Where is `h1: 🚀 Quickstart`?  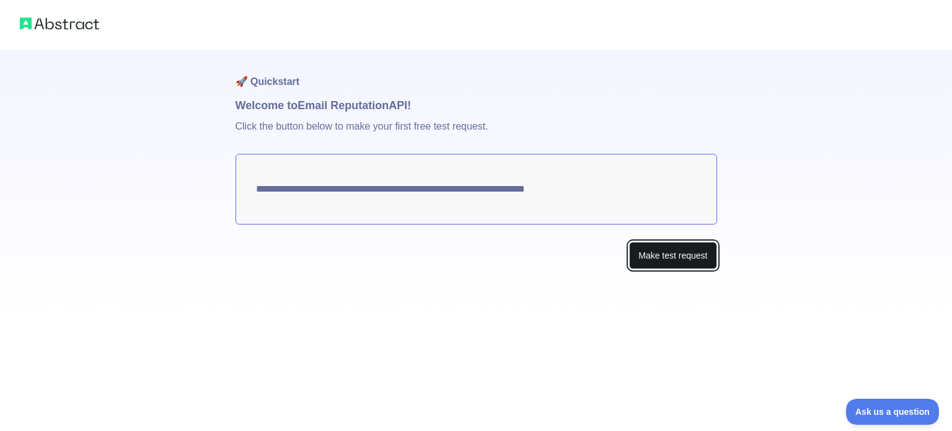 h1: 🚀 Quickstart is located at coordinates (476, 73).